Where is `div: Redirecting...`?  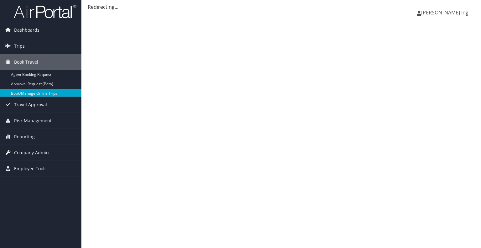
div: Redirecting... is located at coordinates (281, 7).